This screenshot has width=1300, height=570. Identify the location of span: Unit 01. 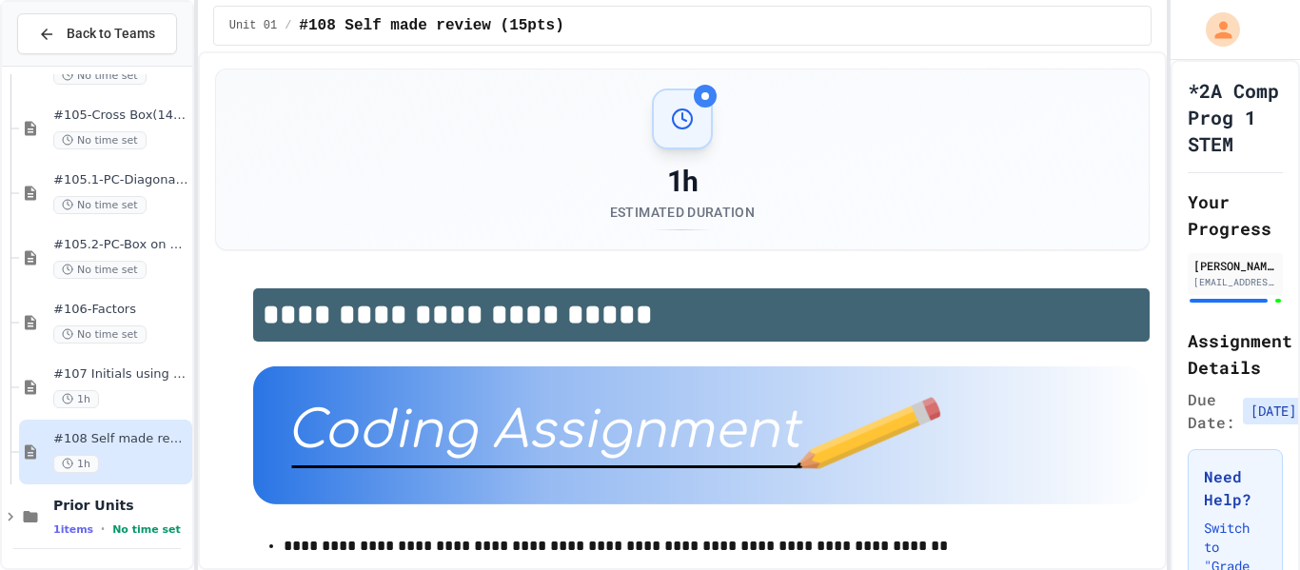
(253, 26).